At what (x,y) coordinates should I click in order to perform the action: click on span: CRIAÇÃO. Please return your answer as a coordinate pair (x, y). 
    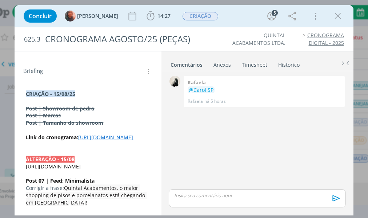
    Looking at the image, I should click on (200, 16).